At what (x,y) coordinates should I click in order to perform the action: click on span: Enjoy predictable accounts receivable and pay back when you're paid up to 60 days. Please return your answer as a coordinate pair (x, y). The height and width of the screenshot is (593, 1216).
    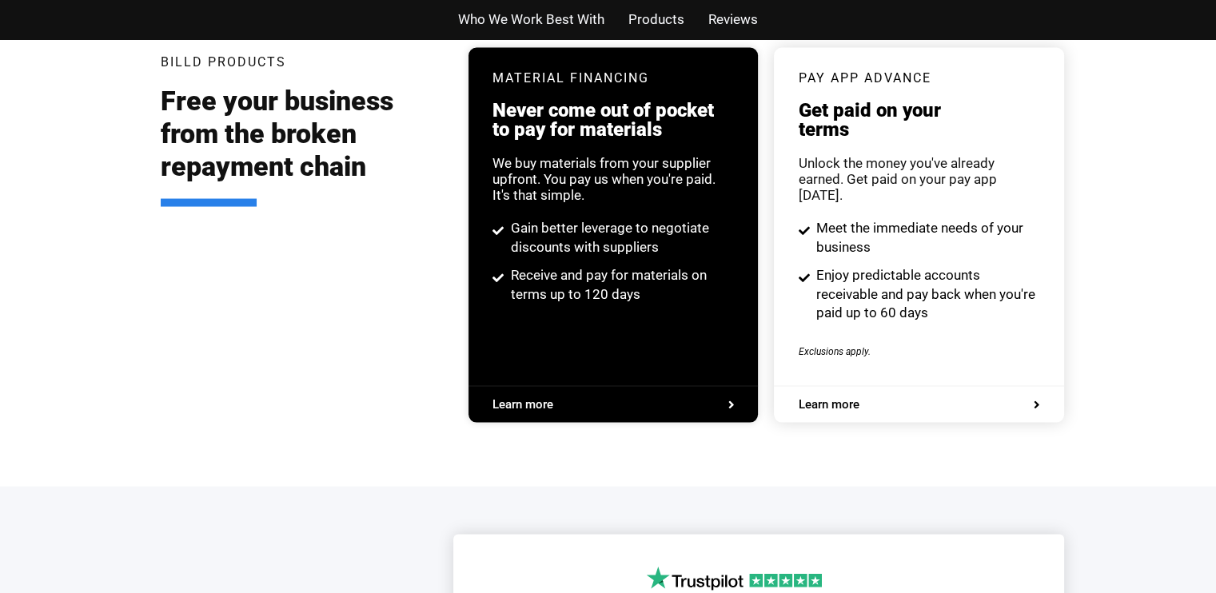
    Looking at the image, I should click on (926, 294).